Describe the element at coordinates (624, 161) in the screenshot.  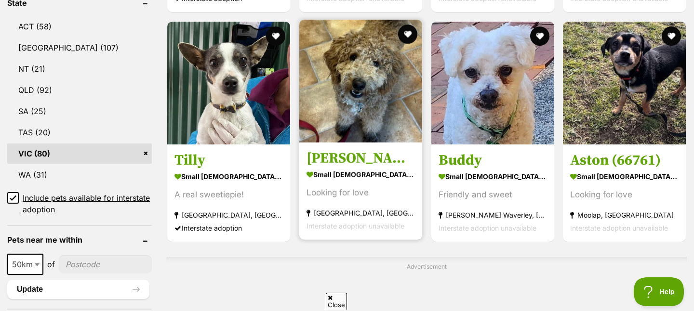
I see `h3: Aston (66761)` at that location.